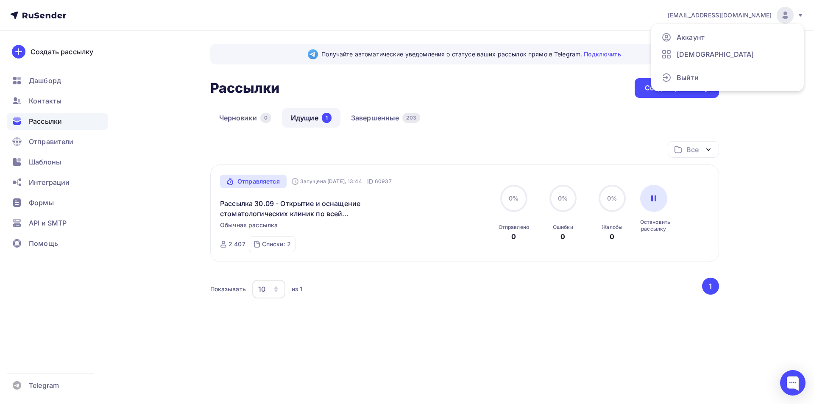 This screenshot has width=814, height=404. What do you see at coordinates (411, 118) in the screenshot?
I see `div: 203` at bounding box center [411, 118].